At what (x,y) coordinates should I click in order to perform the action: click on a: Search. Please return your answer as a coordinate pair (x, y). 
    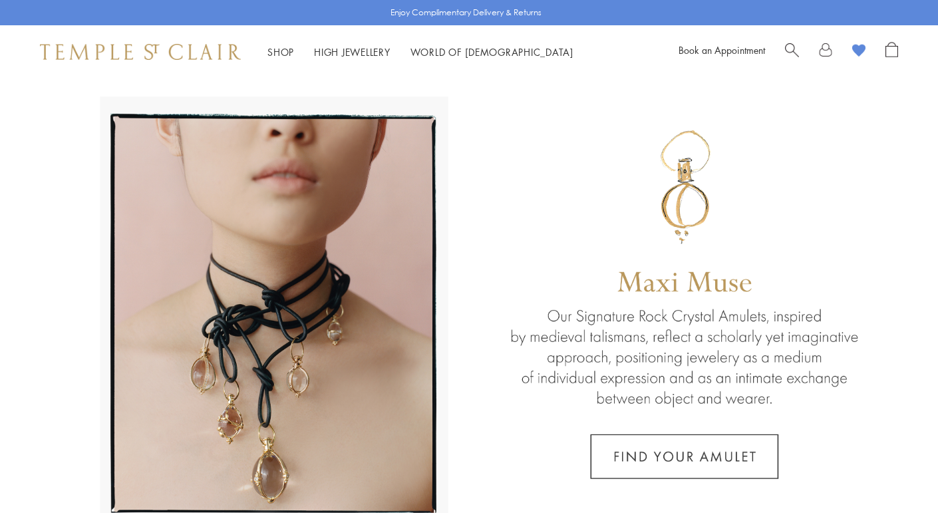
    Looking at the image, I should click on (792, 52).